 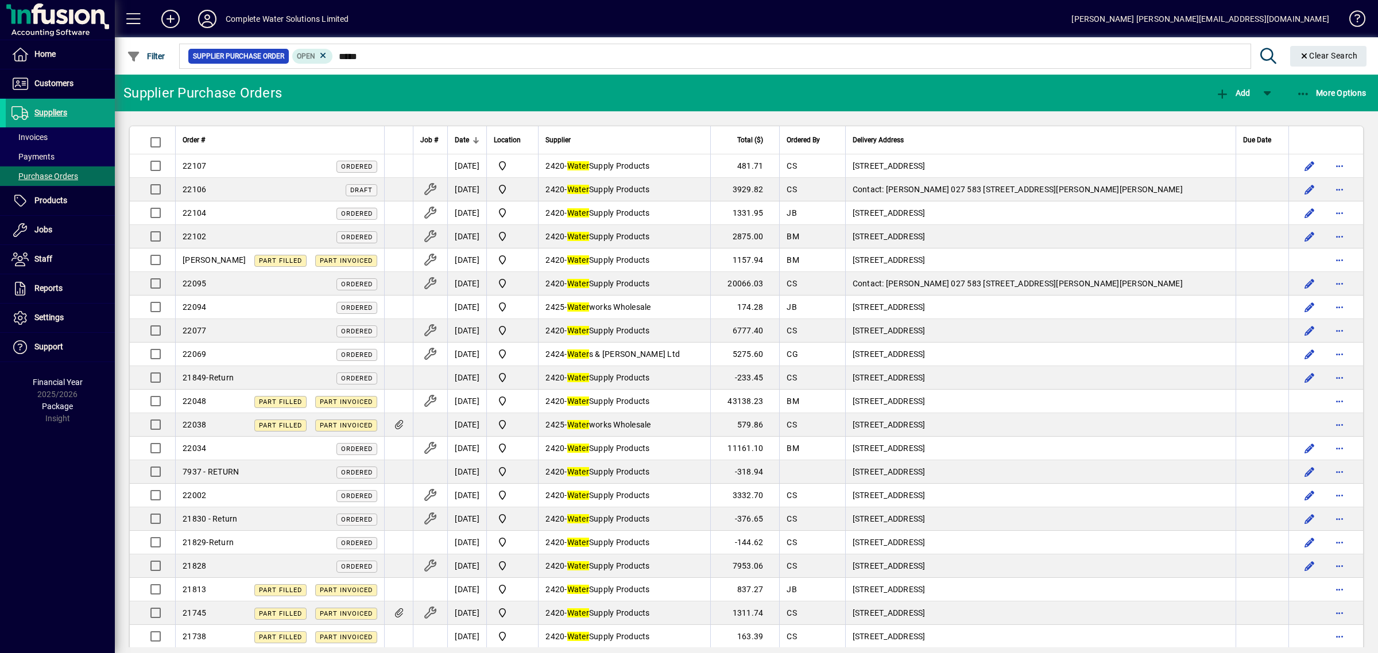 I want to click on td: 1331.95, so click(x=745, y=213).